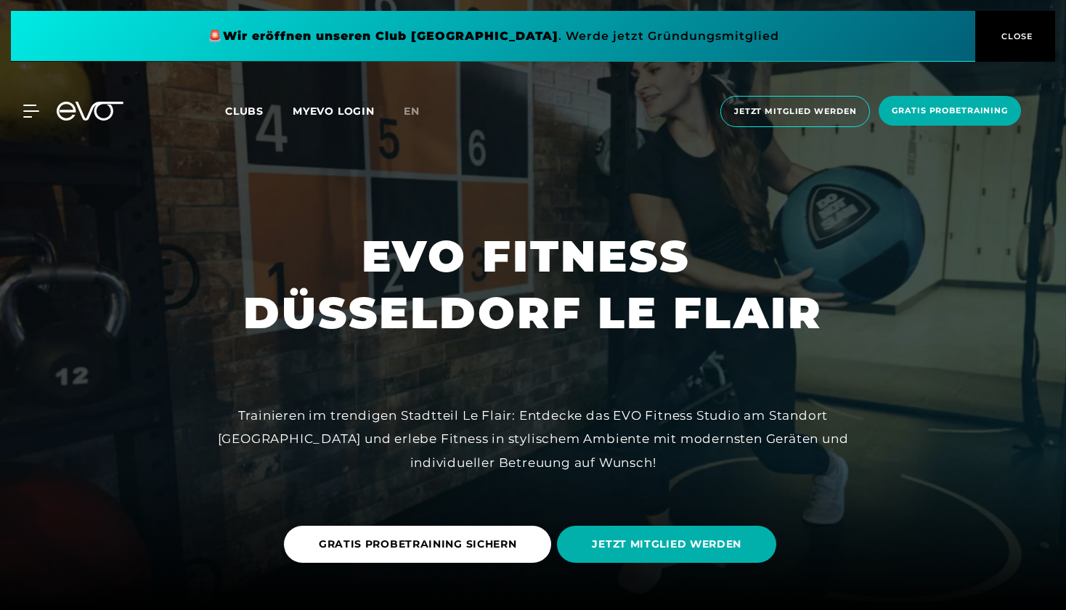 This screenshot has height=610, width=1066. I want to click on a: GRATIS PROBETRAINING SICHERN, so click(420, 544).